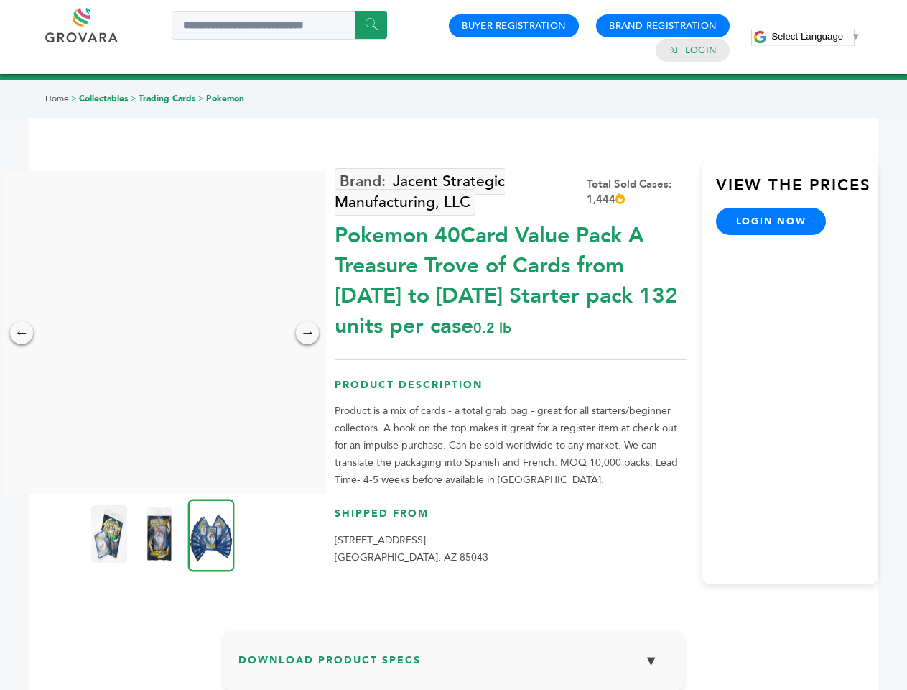 This screenshot has width=907, height=690. What do you see at coordinates (637, 192) in the screenshot?
I see `div: Total Sold Cases: 1,444` at bounding box center [637, 192].